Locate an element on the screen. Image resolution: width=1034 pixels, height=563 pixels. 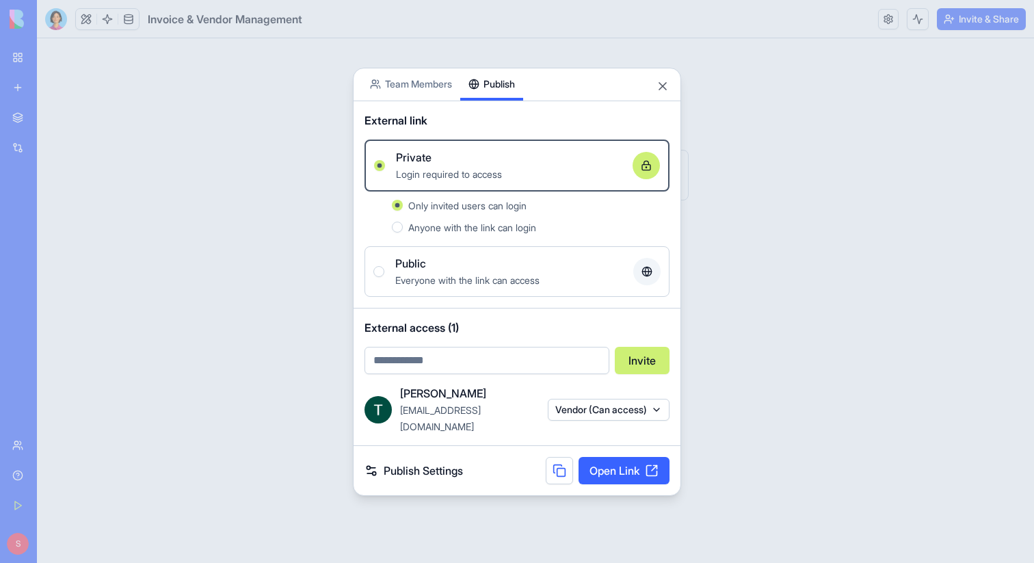
span: External link is located at coordinates (396, 120).